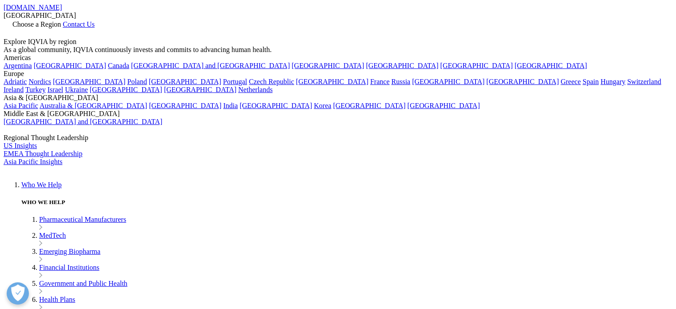 The image size is (676, 309). Describe the element at coordinates (43, 153) in the screenshot. I see `span: EMEA Thought Leadership` at that location.